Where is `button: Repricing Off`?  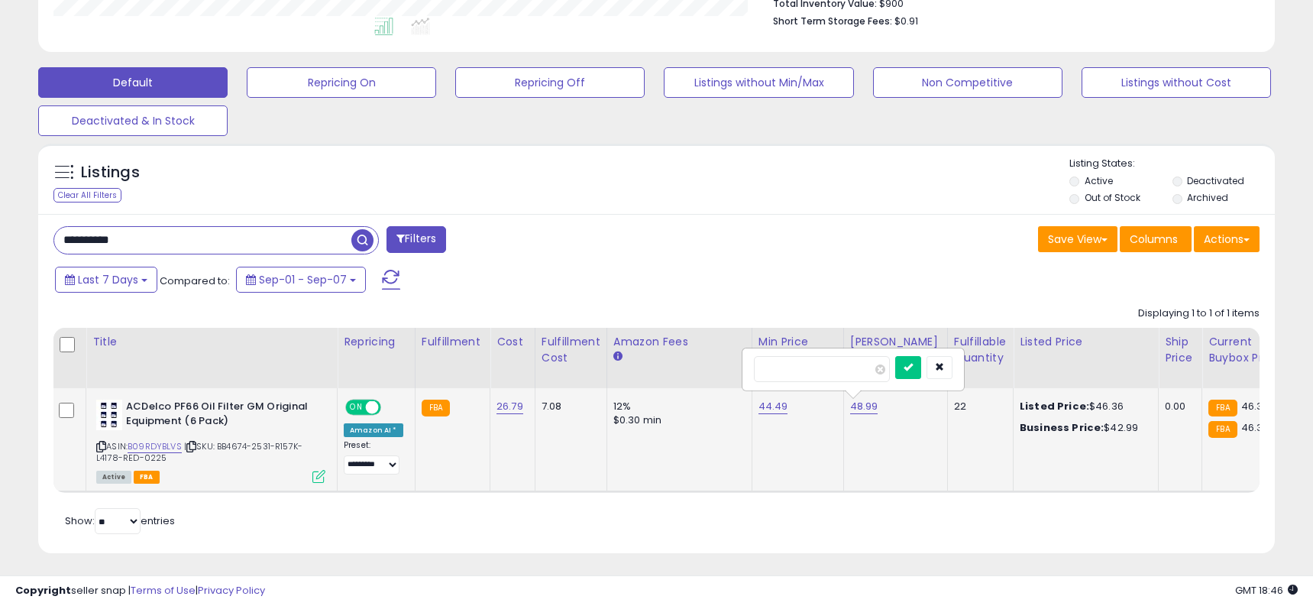
button: Repricing Off is located at coordinates (550, 82).